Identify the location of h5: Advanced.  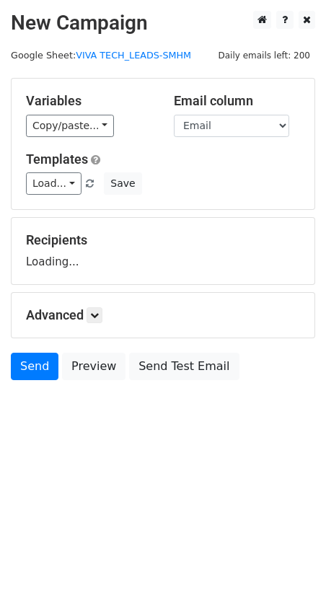
(163, 315).